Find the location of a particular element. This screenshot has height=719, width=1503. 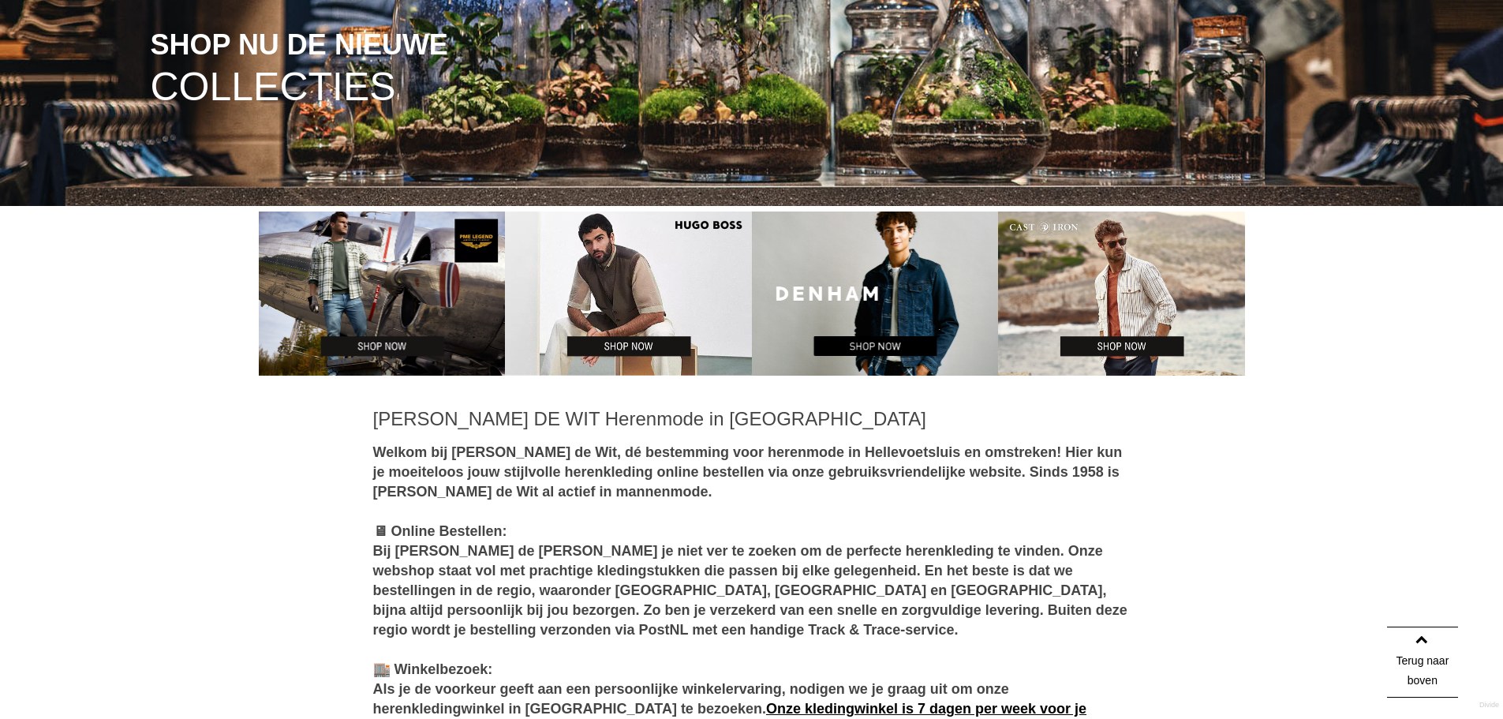

a: Terug naar boven is located at coordinates (1423, 662).